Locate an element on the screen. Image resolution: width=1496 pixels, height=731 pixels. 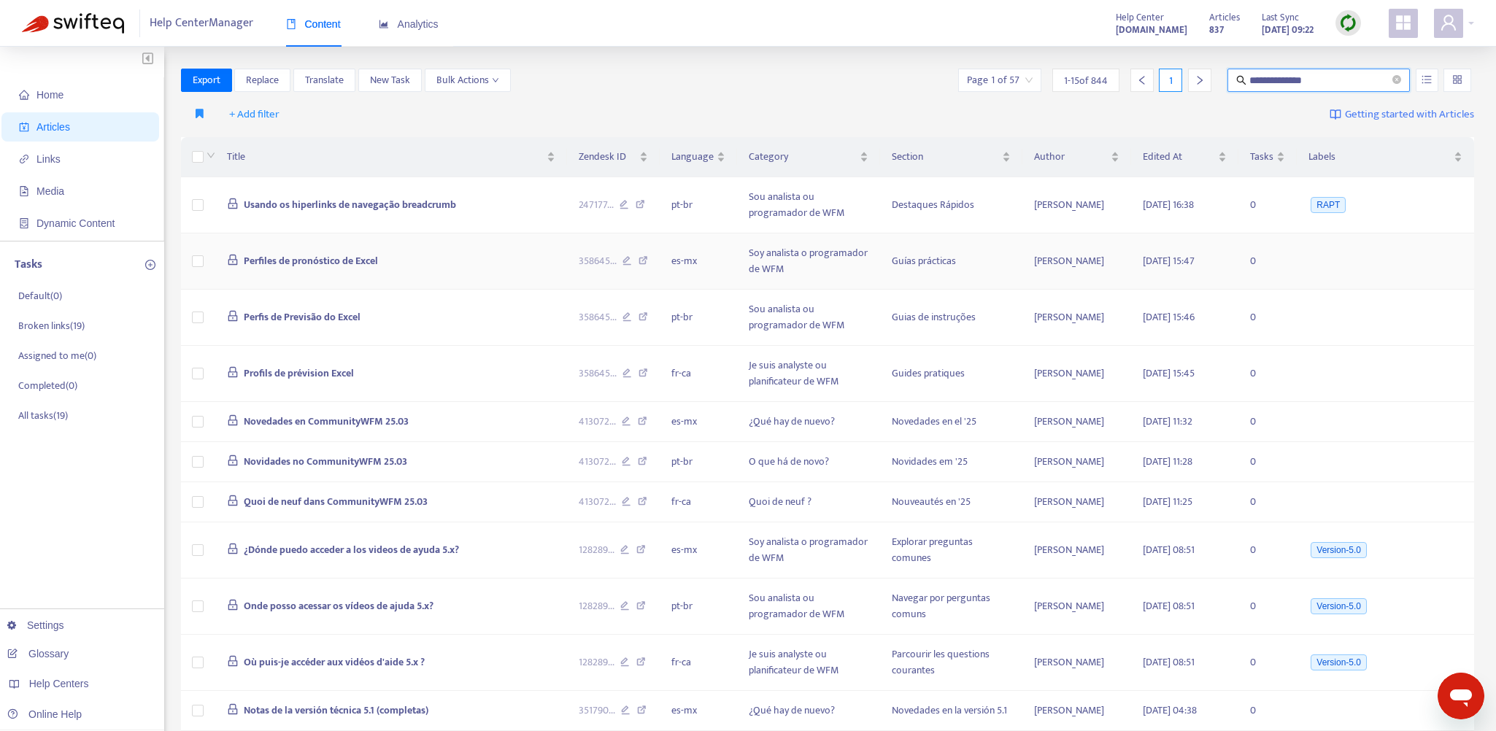
span: Edited At is located at coordinates (1179, 157).